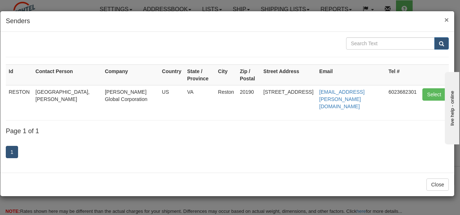 The image size is (460, 215). Describe the element at coordinates (227, 131) in the screenshot. I see `h4: Page 1 of 1` at that location.